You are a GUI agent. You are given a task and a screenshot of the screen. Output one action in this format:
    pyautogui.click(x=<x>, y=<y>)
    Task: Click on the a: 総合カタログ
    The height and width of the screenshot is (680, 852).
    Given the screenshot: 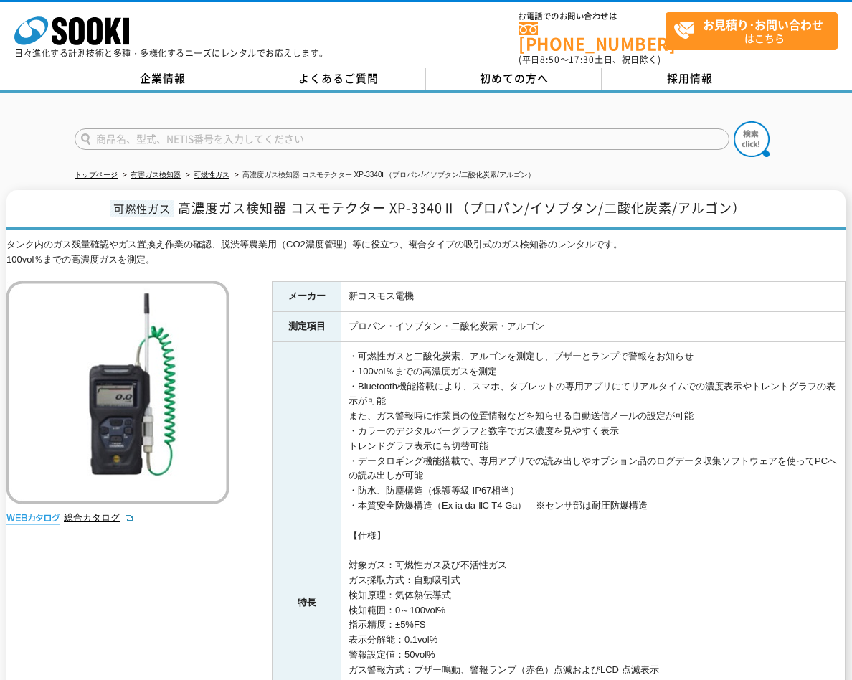 What is the action you would take?
    pyautogui.click(x=99, y=517)
    